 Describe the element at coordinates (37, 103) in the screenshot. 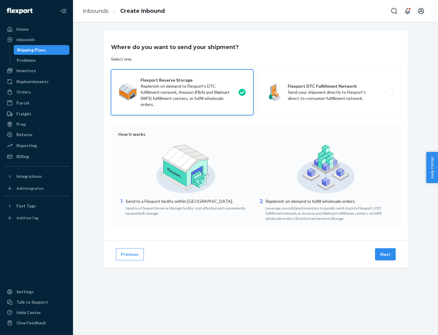

I see `a: Parcel` at that location.